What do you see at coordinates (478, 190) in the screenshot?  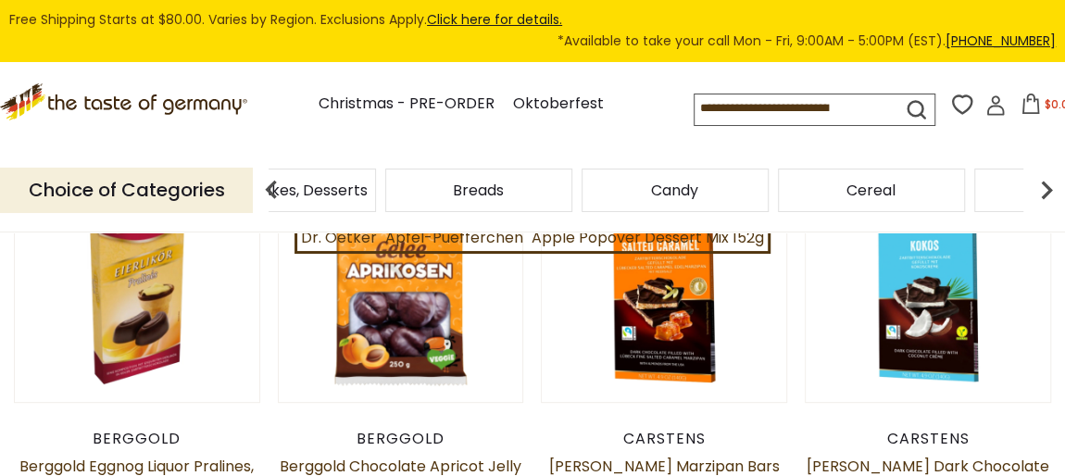 I see `span: Breads` at bounding box center [478, 190].